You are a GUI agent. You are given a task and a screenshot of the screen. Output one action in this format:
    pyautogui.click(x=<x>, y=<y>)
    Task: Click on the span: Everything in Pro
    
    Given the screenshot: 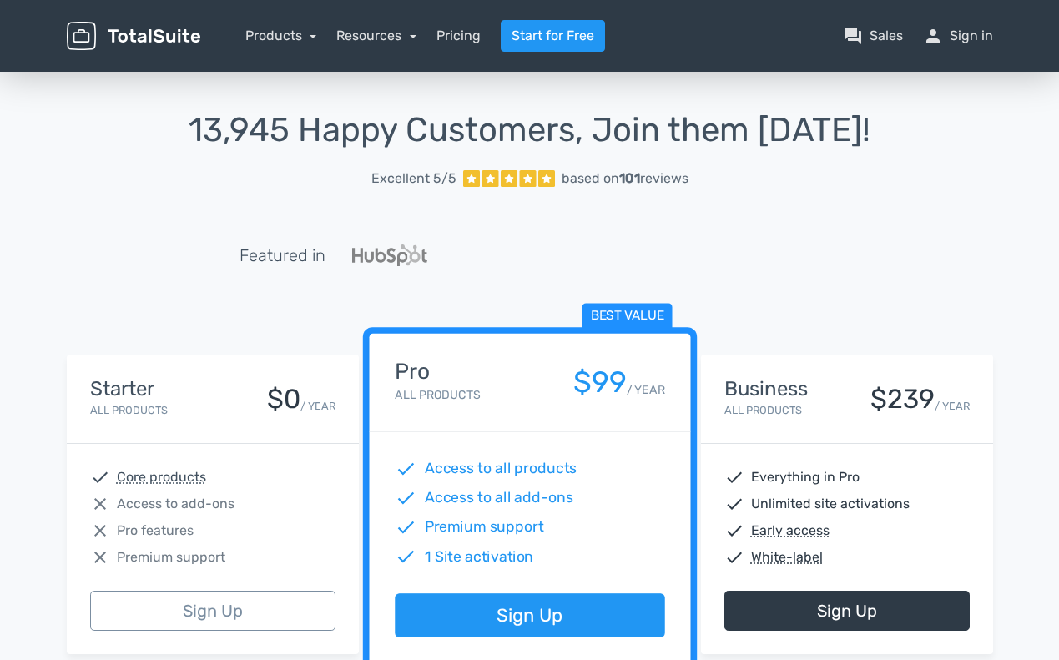 What is the action you would take?
    pyautogui.click(x=806, y=478)
    